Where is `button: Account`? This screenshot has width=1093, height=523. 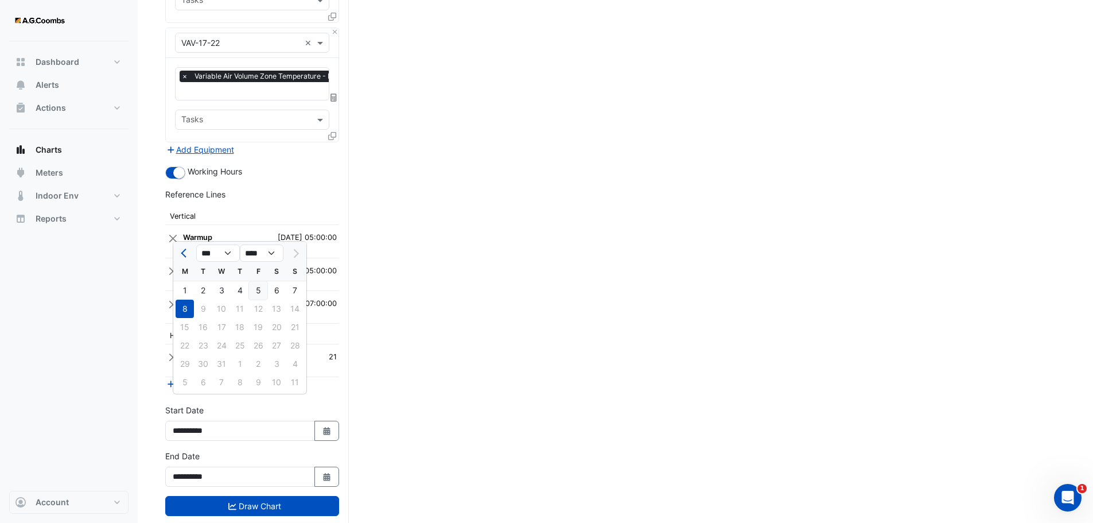
button: Account is located at coordinates (69, 502).